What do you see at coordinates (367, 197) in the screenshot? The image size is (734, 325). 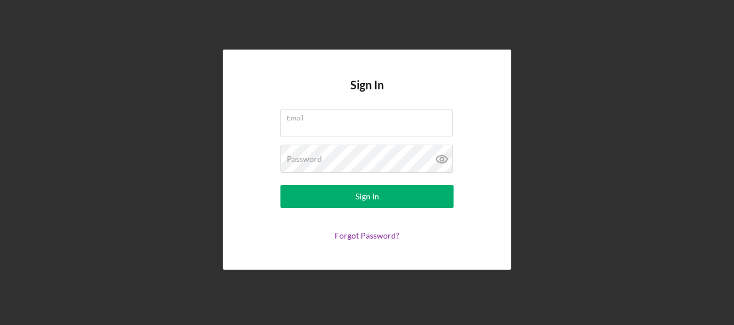 I see `div: Sign In` at bounding box center [367, 197].